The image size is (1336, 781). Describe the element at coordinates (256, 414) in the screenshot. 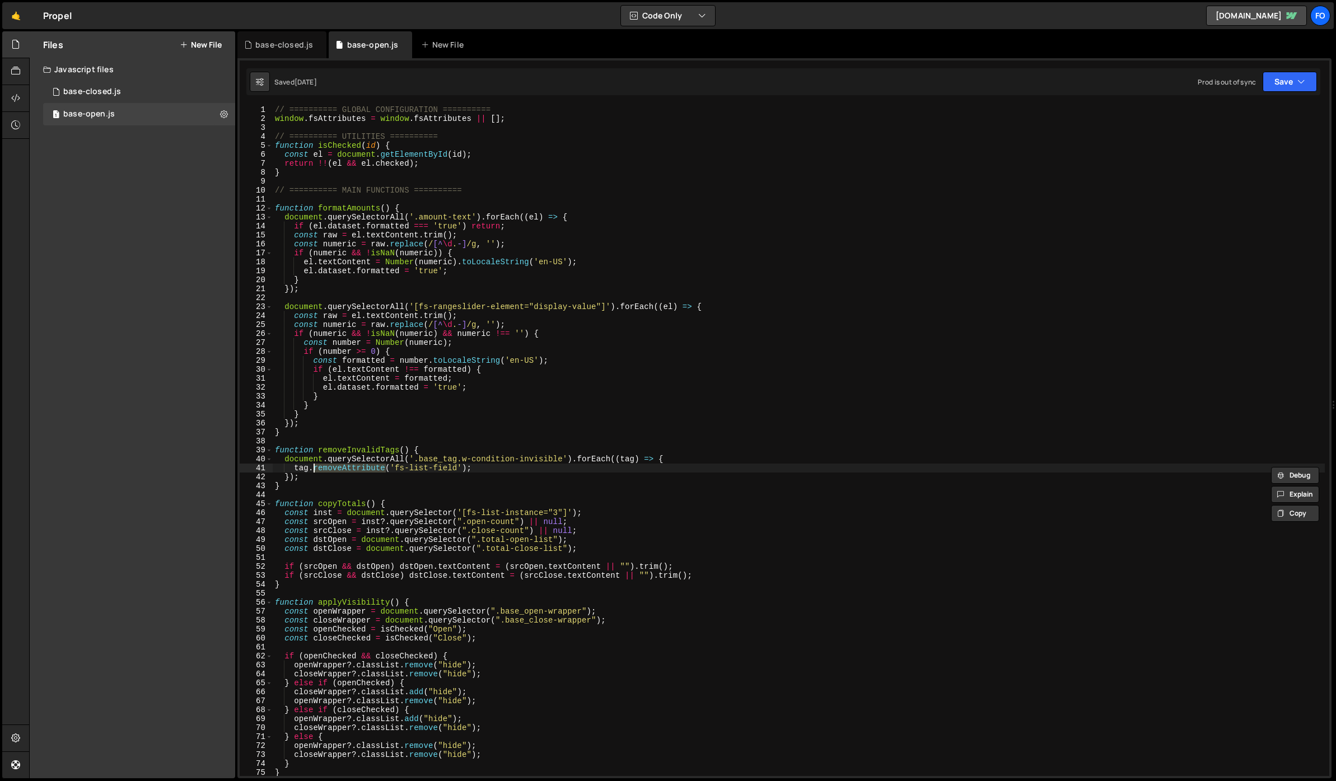

I see `div: 35` at that location.